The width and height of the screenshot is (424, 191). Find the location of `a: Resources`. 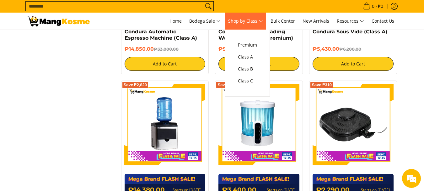

a: Resources is located at coordinates (350, 21).